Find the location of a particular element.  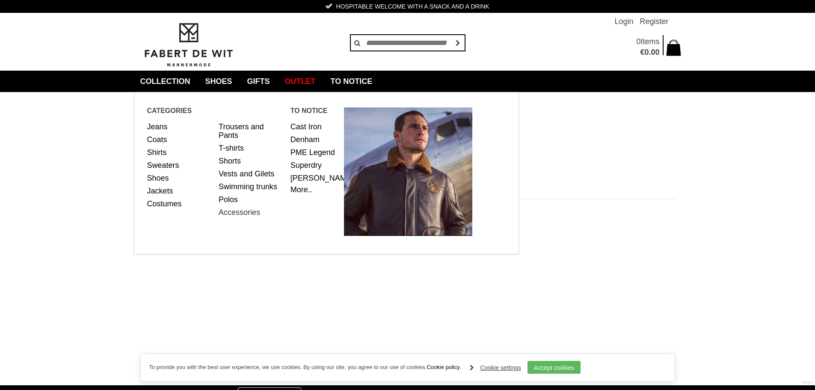

font: Shorts is located at coordinates (230, 161).